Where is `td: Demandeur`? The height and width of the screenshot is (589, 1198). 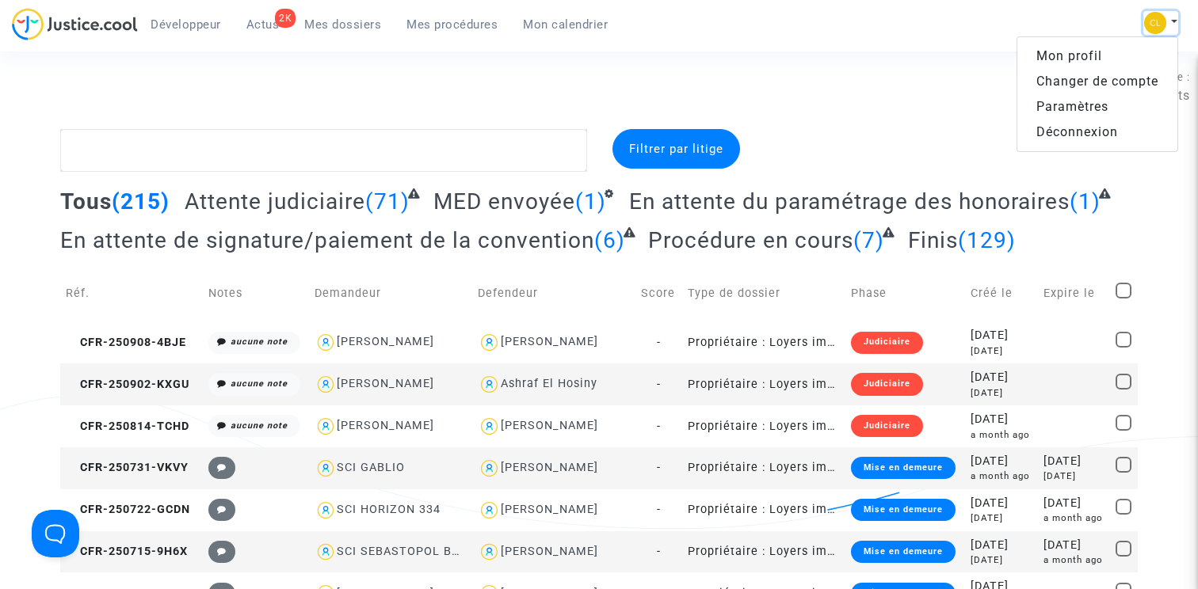 td: Demandeur is located at coordinates (390, 293).